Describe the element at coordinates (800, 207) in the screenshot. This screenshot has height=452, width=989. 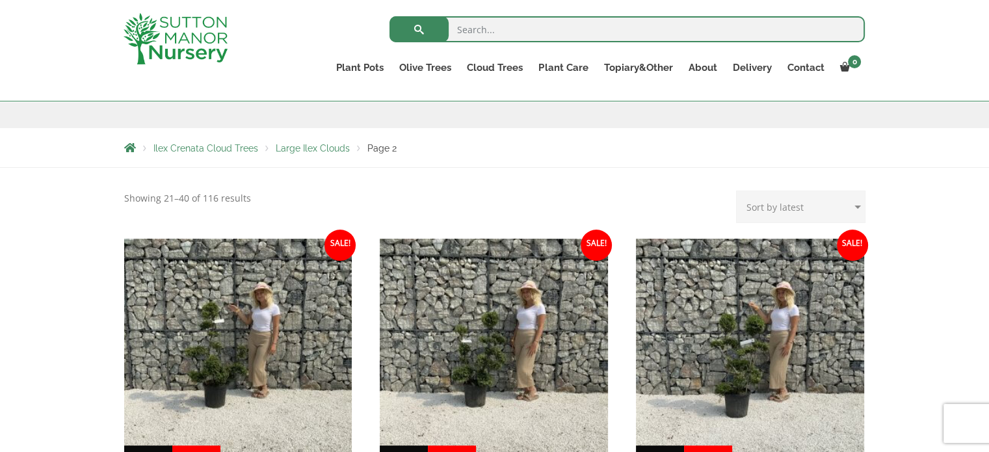
I see `select: Shop order` at that location.